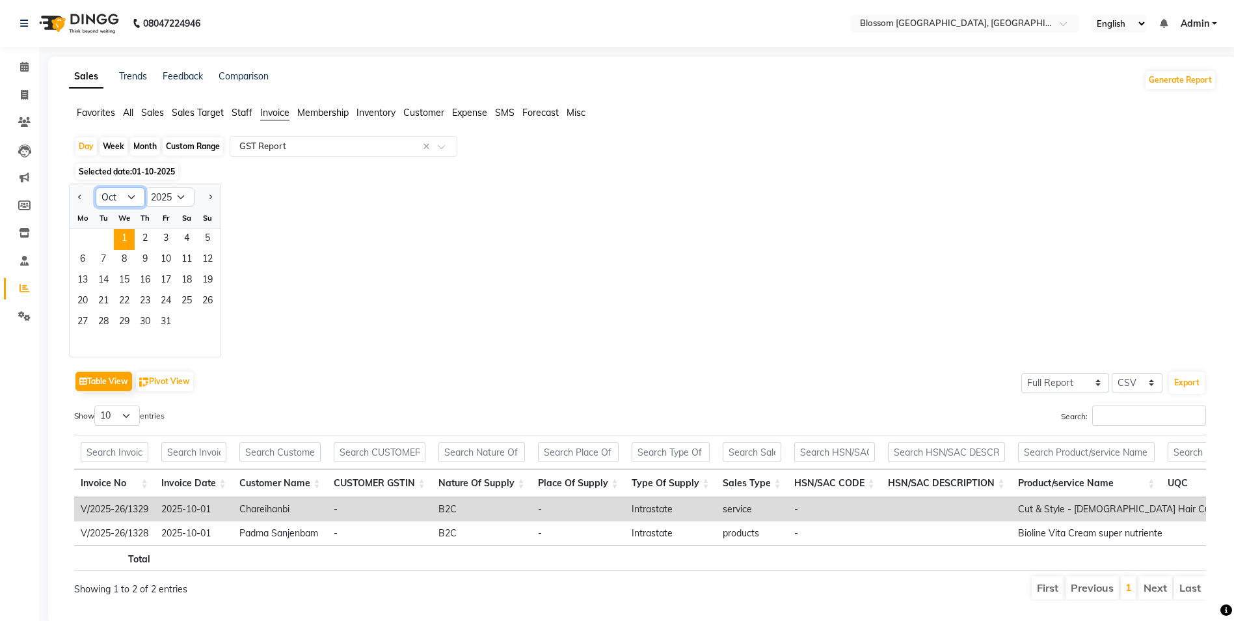 The width and height of the screenshot is (1234, 621). I want to click on th: Place Of Supply: activate to sort column ascending, so click(578, 483).